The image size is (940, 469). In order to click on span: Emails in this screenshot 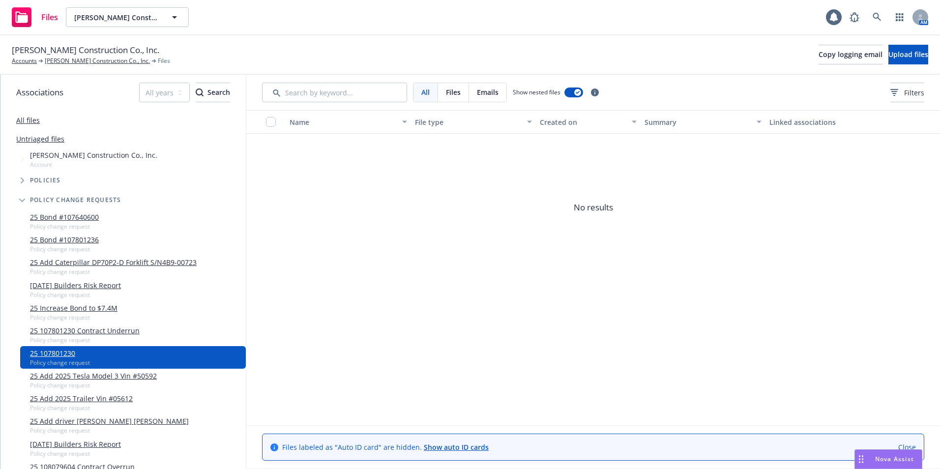, I will do `click(488, 92)`.